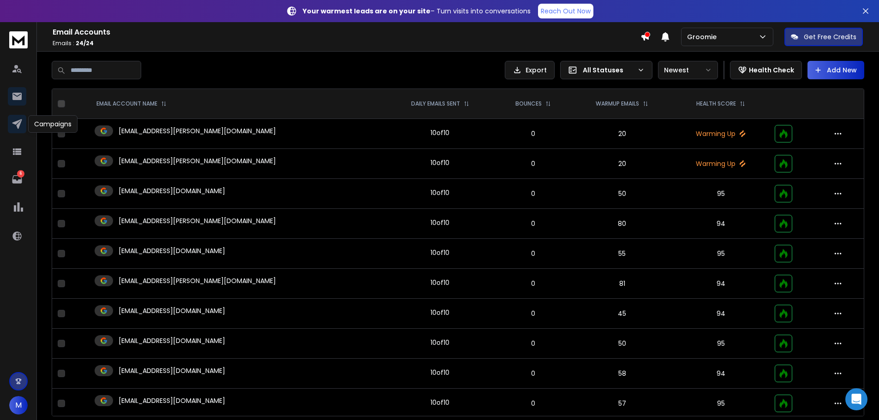 The image size is (879, 420). I want to click on td: 45, so click(622, 314).